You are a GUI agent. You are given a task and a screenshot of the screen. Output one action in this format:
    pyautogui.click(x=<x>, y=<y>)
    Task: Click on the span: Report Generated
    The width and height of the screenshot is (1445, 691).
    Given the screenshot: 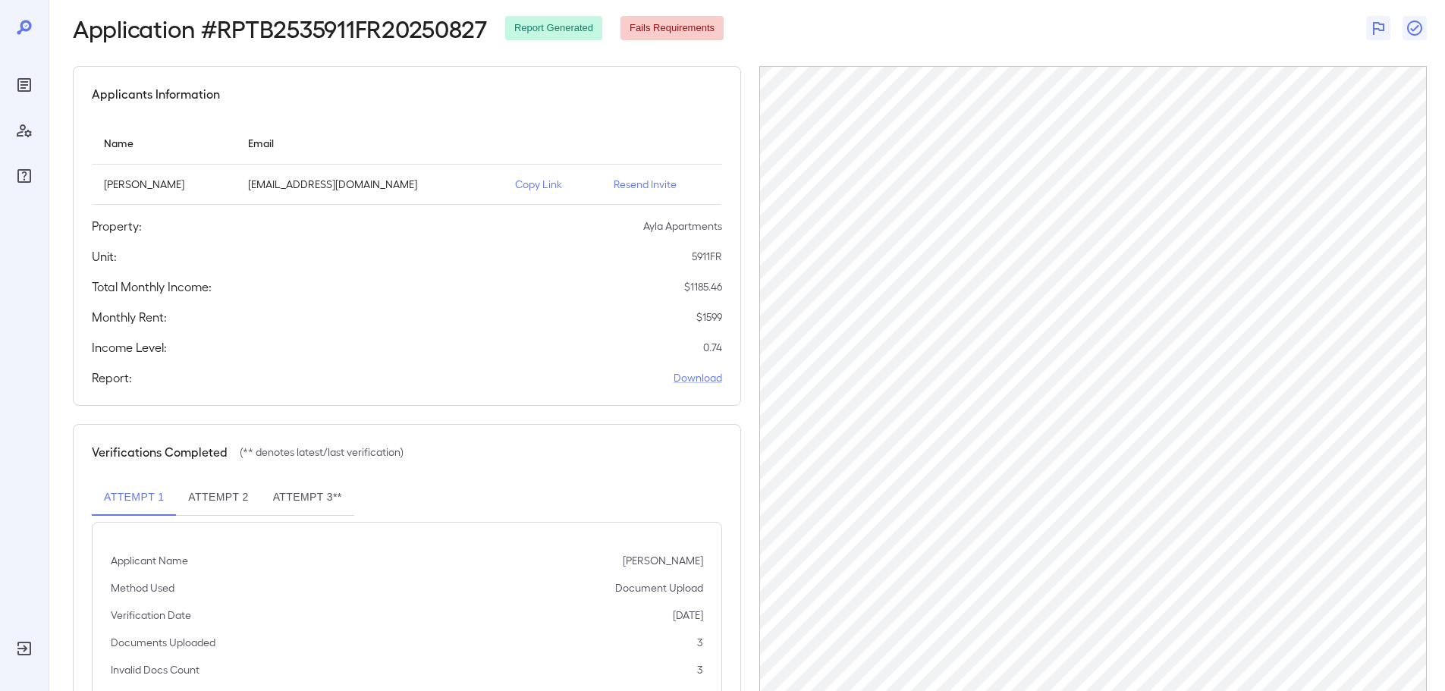 What is the action you would take?
    pyautogui.click(x=554, y=28)
    